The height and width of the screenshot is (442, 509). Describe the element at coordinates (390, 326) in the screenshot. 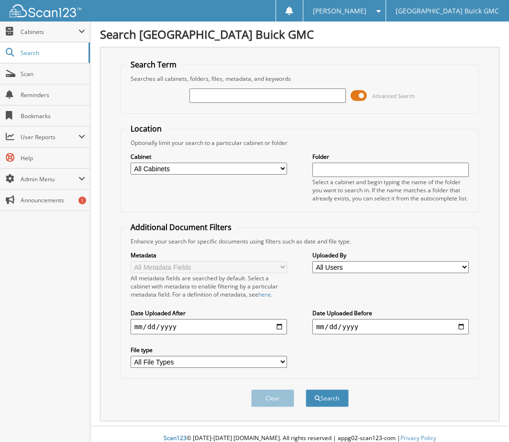

I see `input: end` at that location.